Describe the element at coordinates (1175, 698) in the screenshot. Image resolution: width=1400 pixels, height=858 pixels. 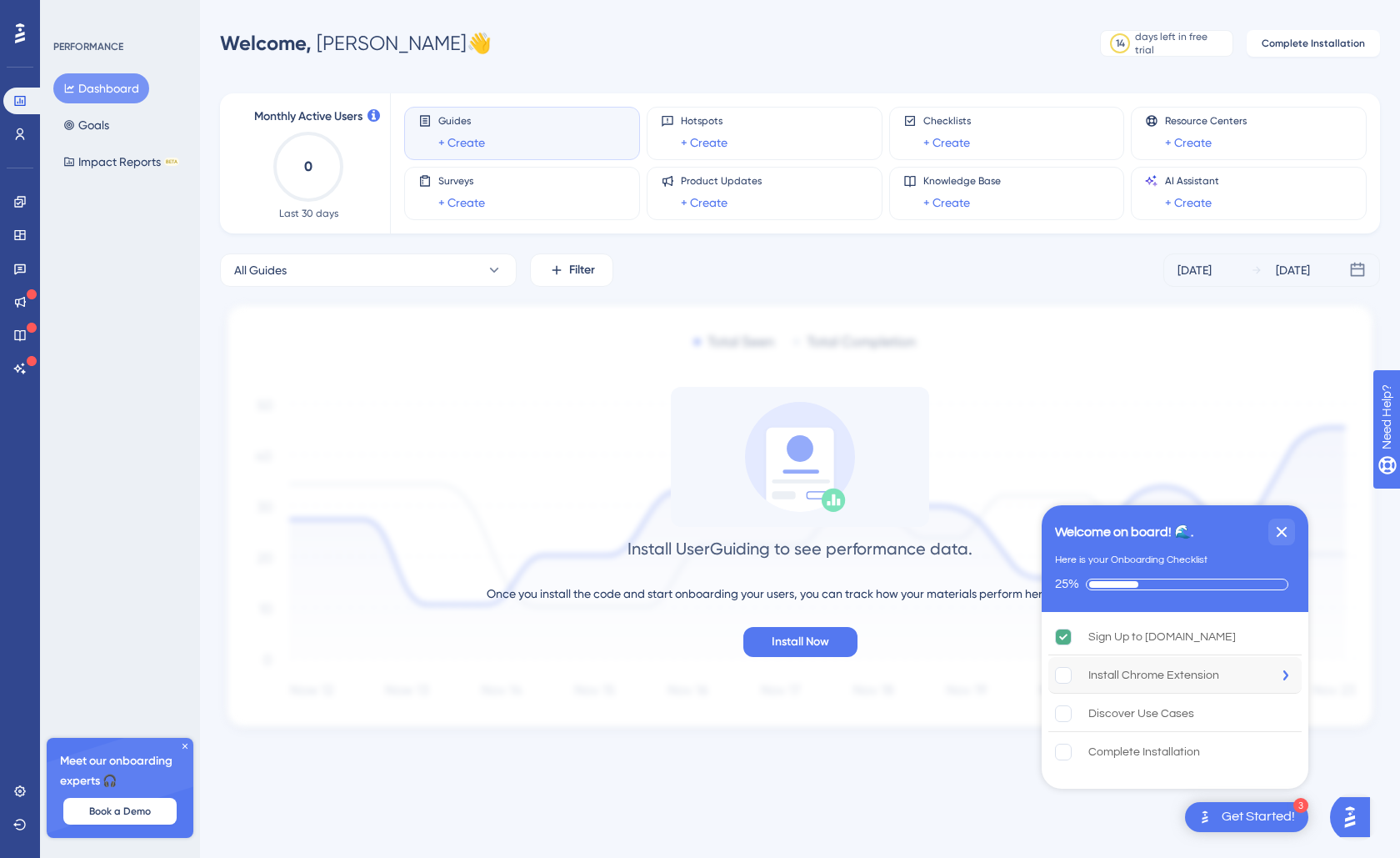
I see `div: Checklist items` at that location.